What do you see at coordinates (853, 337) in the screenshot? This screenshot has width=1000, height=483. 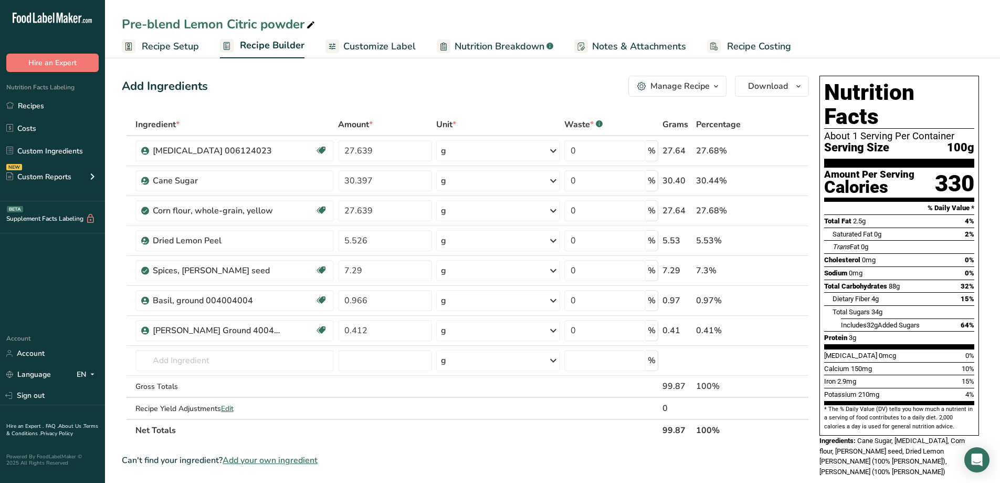 I see `span: 3g` at bounding box center [853, 337].